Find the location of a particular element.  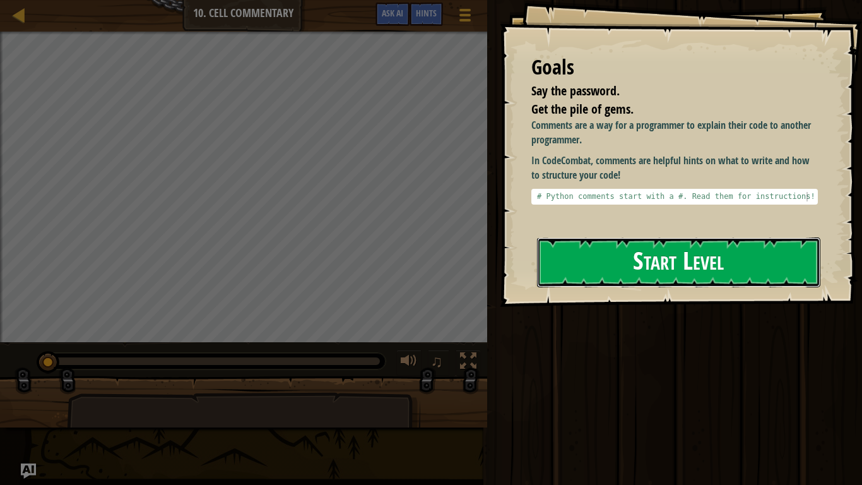

button: Show game menu is located at coordinates (465, 17).